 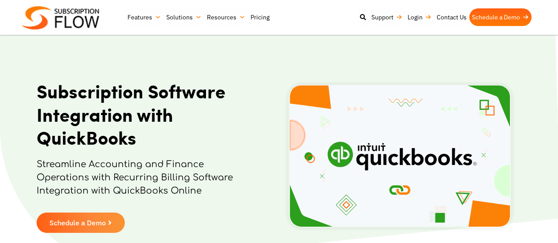 What do you see at coordinates (144, 17) in the screenshot?
I see `a: Features` at bounding box center [144, 17].